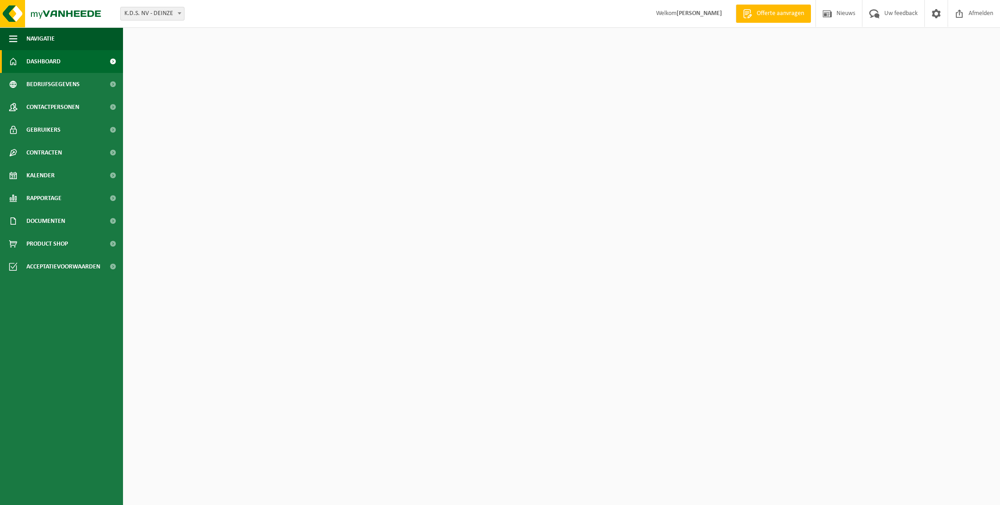 The width and height of the screenshot is (1000, 505). Describe the element at coordinates (44, 153) in the screenshot. I see `span: Contracten` at that location.